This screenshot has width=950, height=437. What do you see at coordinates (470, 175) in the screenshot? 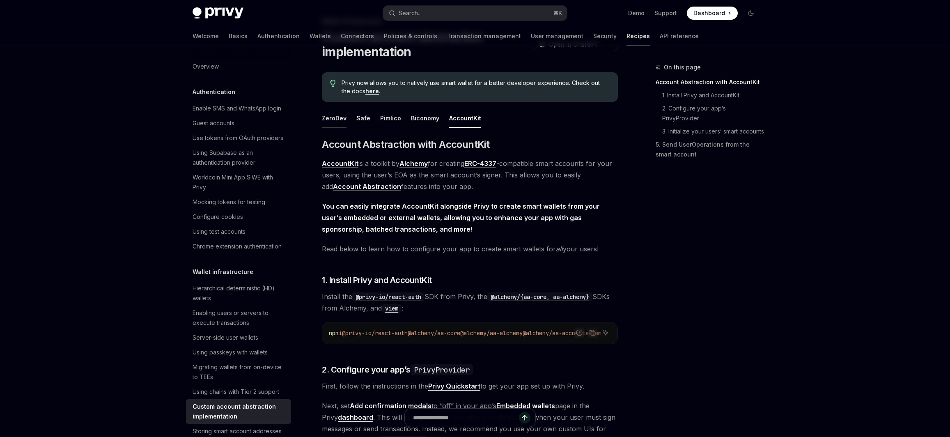
I see `span: is a toolkit by for creating -compatible smart accounts for your users, using the user’s EOA as t...` at bounding box center [470, 175].